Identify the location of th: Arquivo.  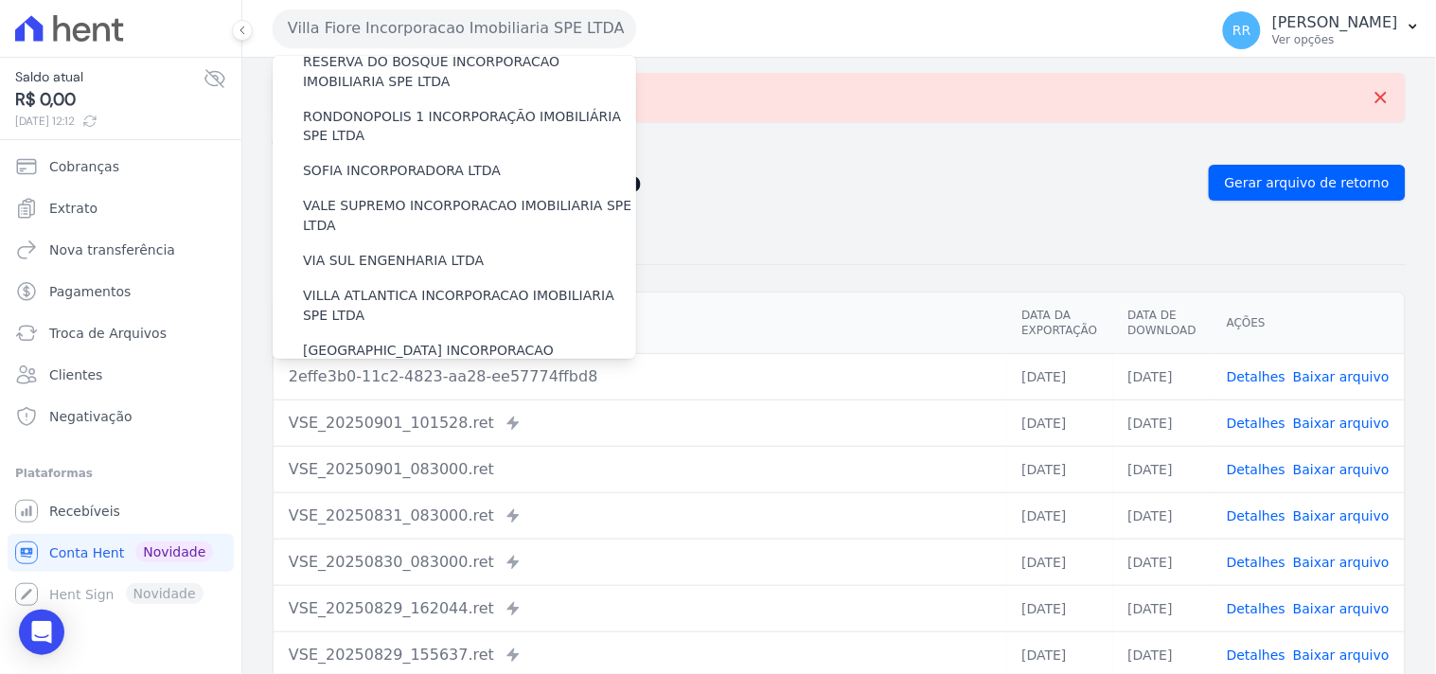
(640, 323).